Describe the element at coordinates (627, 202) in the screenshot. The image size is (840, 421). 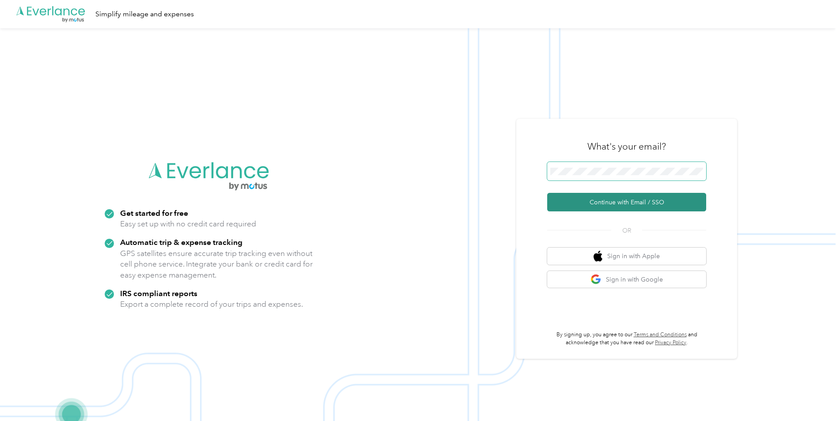
I see `button: Continue with Email / SSO` at that location.